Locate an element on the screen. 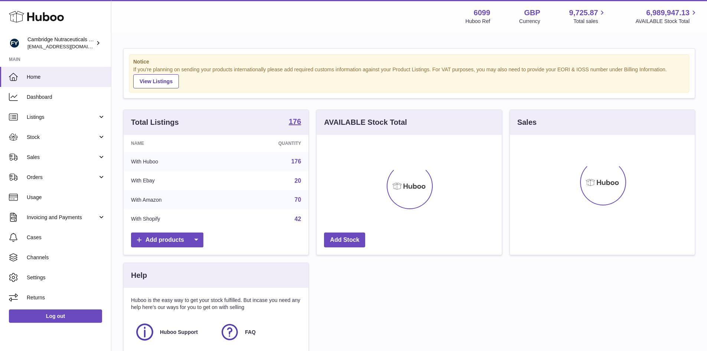 The width and height of the screenshot is (707, 351). strong: 6099 is located at coordinates (482, 13).